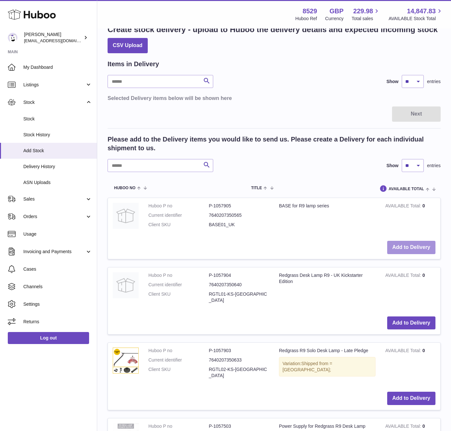  Describe the element at coordinates (58, 321) in the screenshot. I see `span: Returns` at that location.